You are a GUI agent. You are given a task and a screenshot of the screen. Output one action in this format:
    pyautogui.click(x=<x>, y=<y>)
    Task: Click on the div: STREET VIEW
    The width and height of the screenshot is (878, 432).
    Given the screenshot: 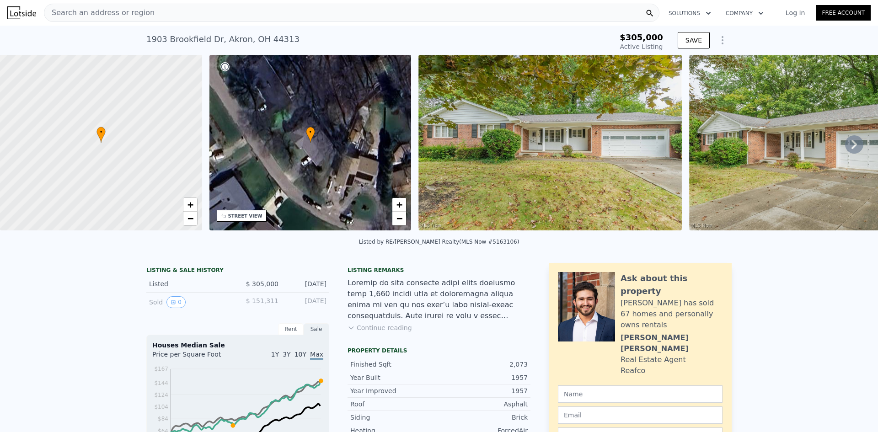 What is the action you would take?
    pyautogui.click(x=245, y=216)
    